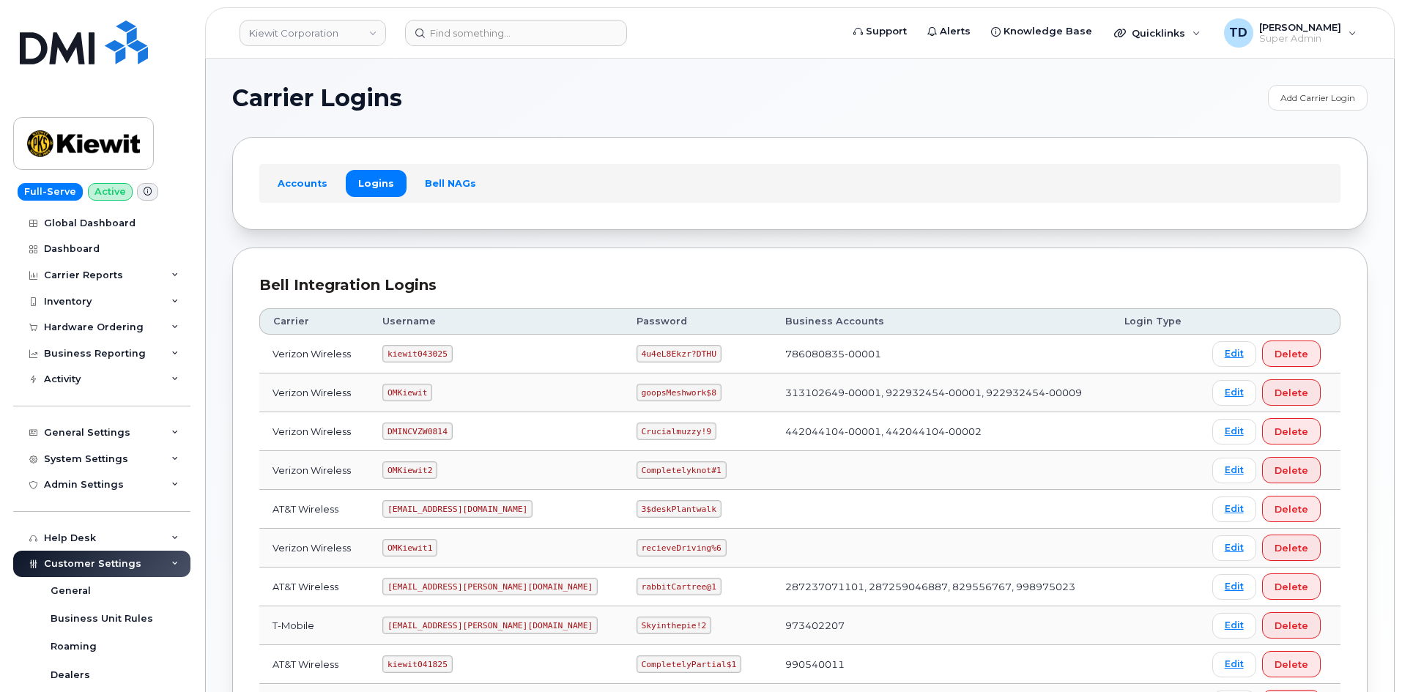  I want to click on span: Carrier Logins, so click(317, 98).